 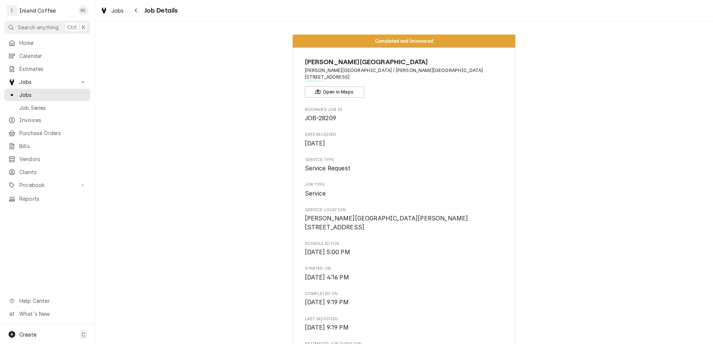 I want to click on a: Clients, so click(x=47, y=172).